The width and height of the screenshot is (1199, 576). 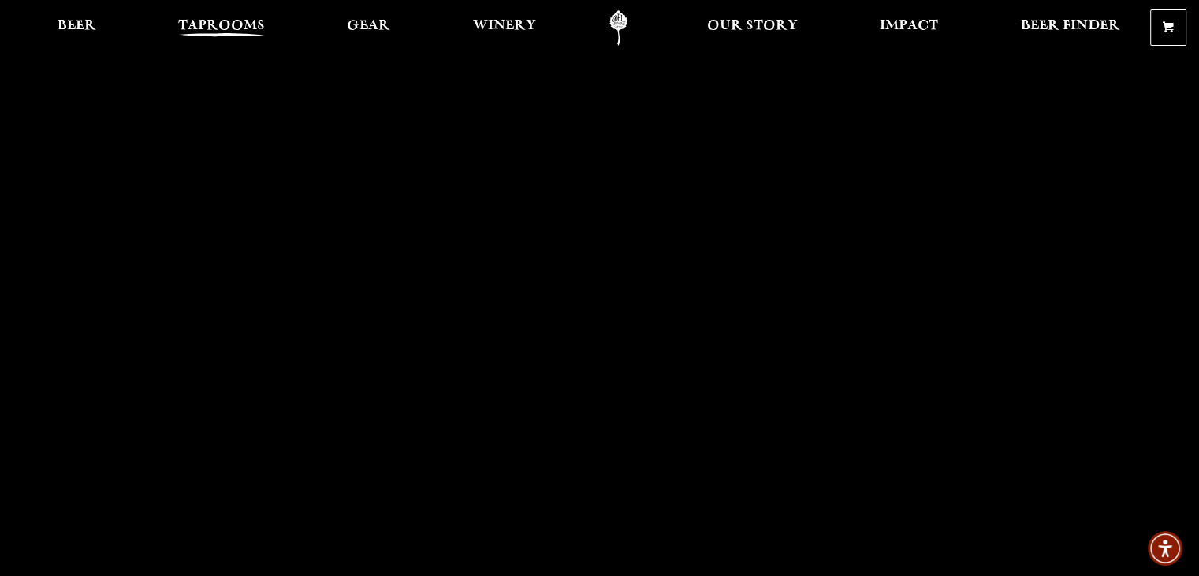 What do you see at coordinates (909, 26) in the screenshot?
I see `span: Impact` at bounding box center [909, 26].